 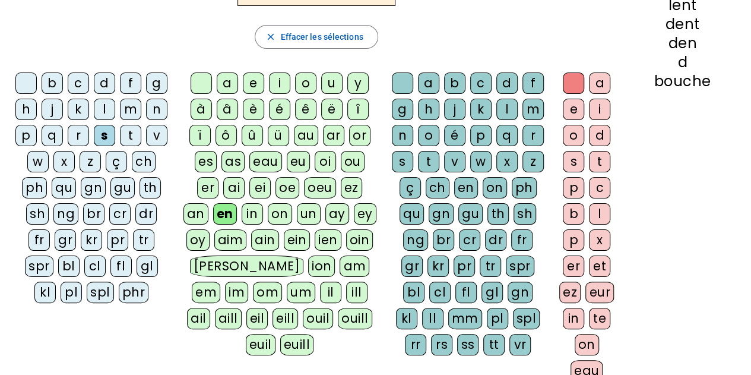 I want to click on div: tt, so click(x=494, y=344).